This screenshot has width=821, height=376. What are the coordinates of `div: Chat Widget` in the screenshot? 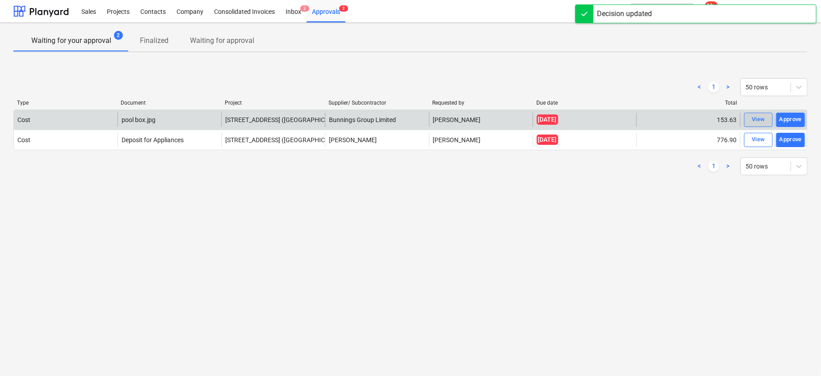 It's located at (799, 355).